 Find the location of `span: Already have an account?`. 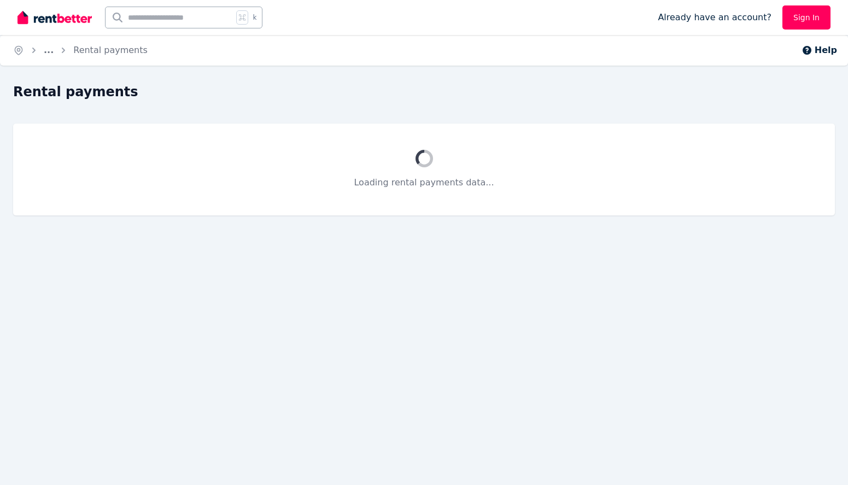

span: Already have an account? is located at coordinates (715, 17).